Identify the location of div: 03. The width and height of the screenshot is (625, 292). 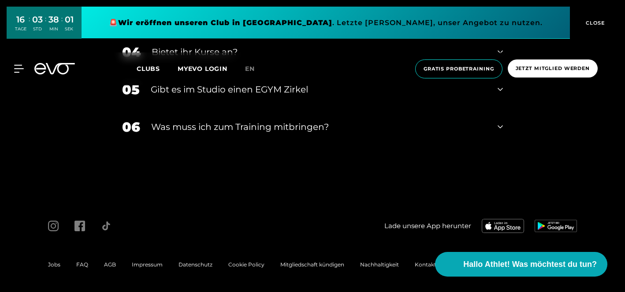
(37, 19).